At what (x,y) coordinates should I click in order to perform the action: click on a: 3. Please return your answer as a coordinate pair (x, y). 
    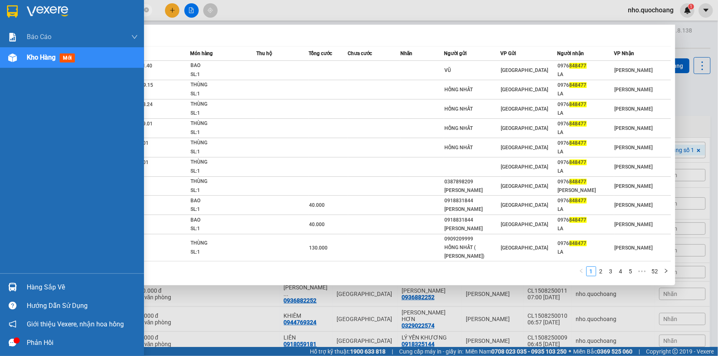
    Looking at the image, I should click on (611, 271).